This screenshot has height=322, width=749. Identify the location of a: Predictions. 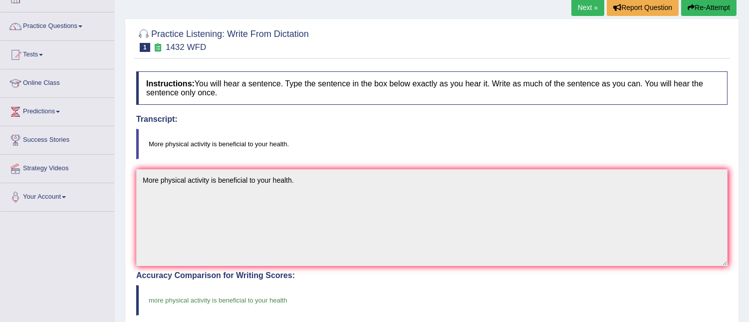
(57, 110).